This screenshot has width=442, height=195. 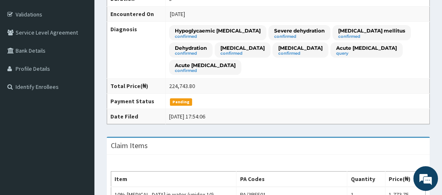 I want to click on th: Item, so click(x=174, y=179).